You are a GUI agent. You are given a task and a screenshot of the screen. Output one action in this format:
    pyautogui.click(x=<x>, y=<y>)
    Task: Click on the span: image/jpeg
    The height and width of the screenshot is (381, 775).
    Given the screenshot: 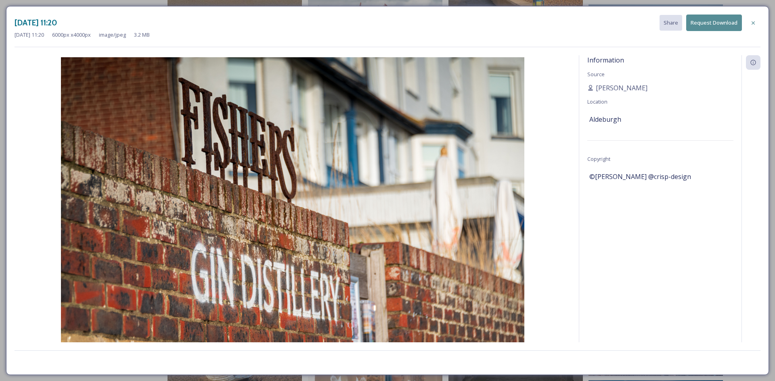 What is the action you would take?
    pyautogui.click(x=112, y=35)
    